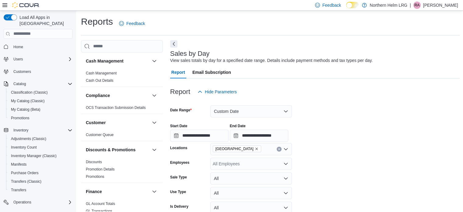  I want to click on a: Inventory Count, so click(24, 147).